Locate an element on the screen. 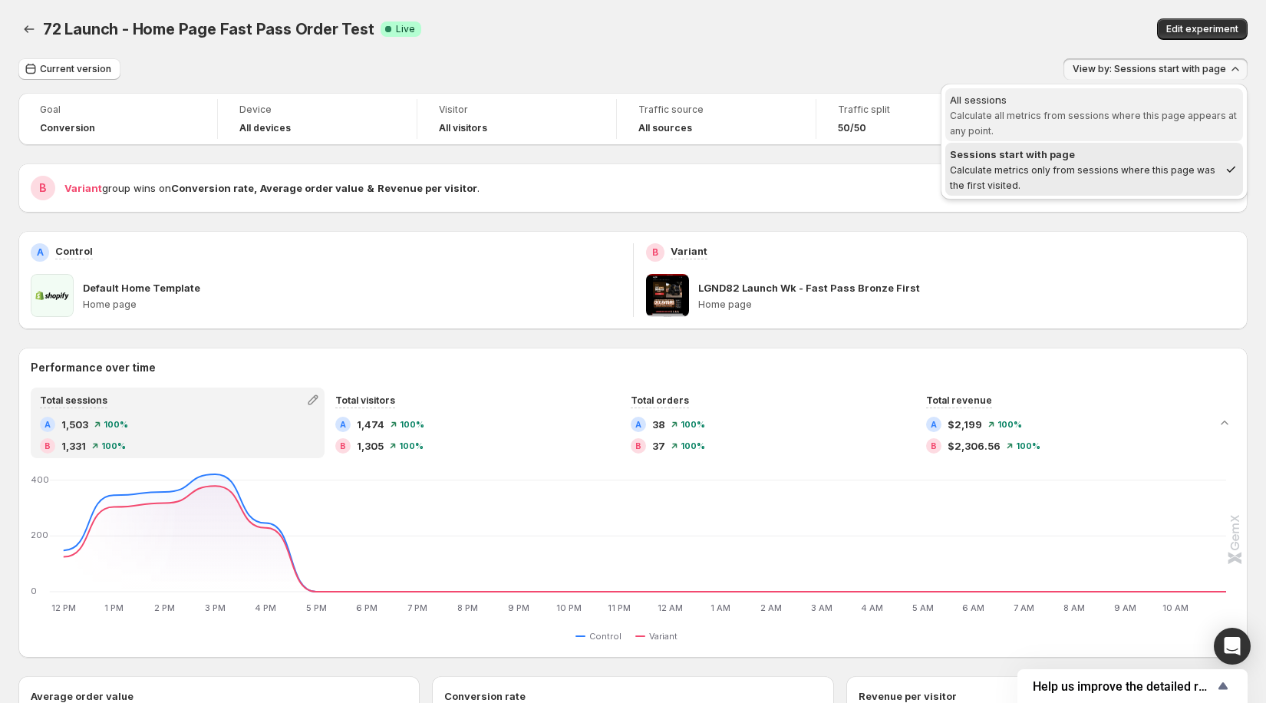 The height and width of the screenshot is (703, 1266). span: 37 is located at coordinates (658, 446).